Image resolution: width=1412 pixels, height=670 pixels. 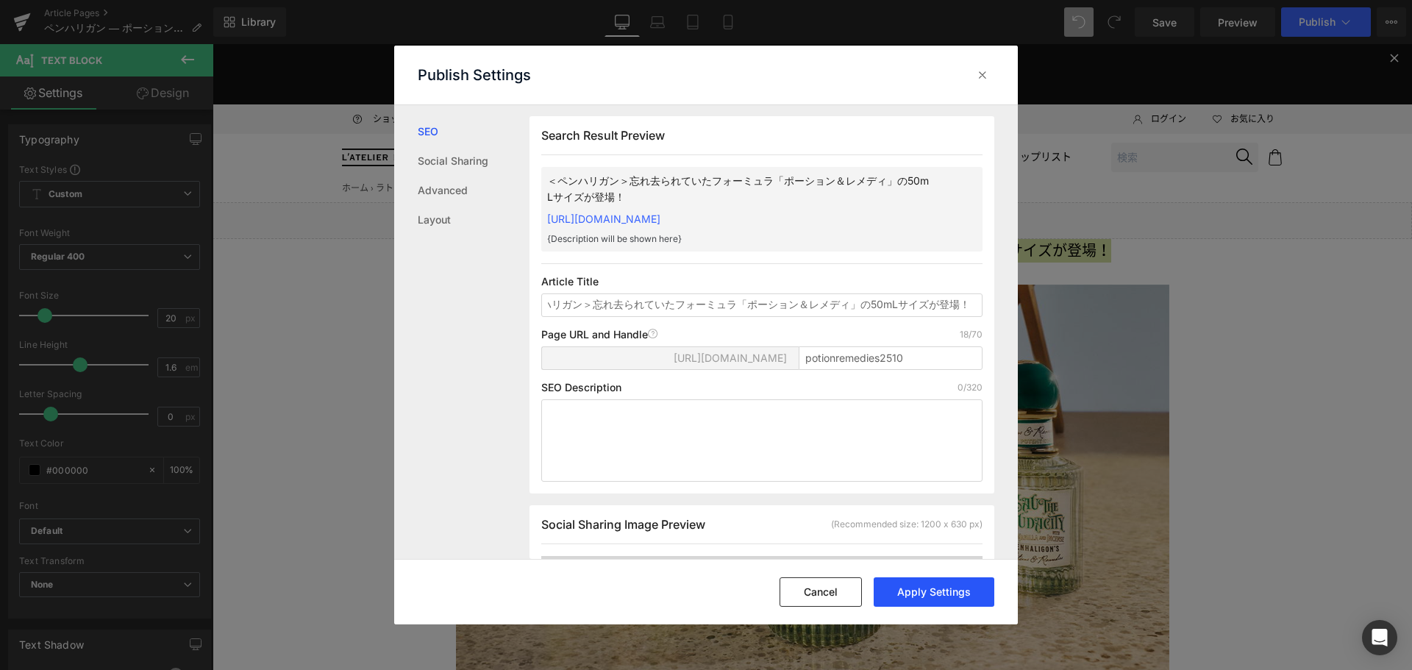 What do you see at coordinates (185, 75) in the screenshot?
I see `a: ショッピングガイド` at bounding box center [185, 75].